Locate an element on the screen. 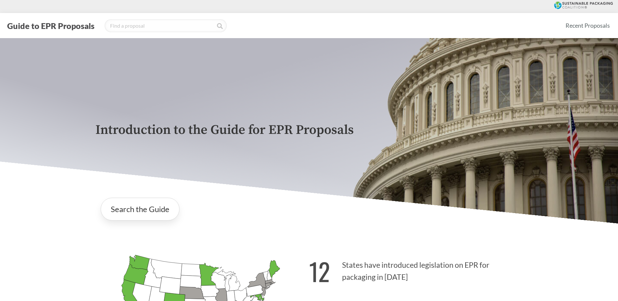 Image resolution: width=618 pixels, height=301 pixels. a: Search the Guide is located at coordinates (140, 209).